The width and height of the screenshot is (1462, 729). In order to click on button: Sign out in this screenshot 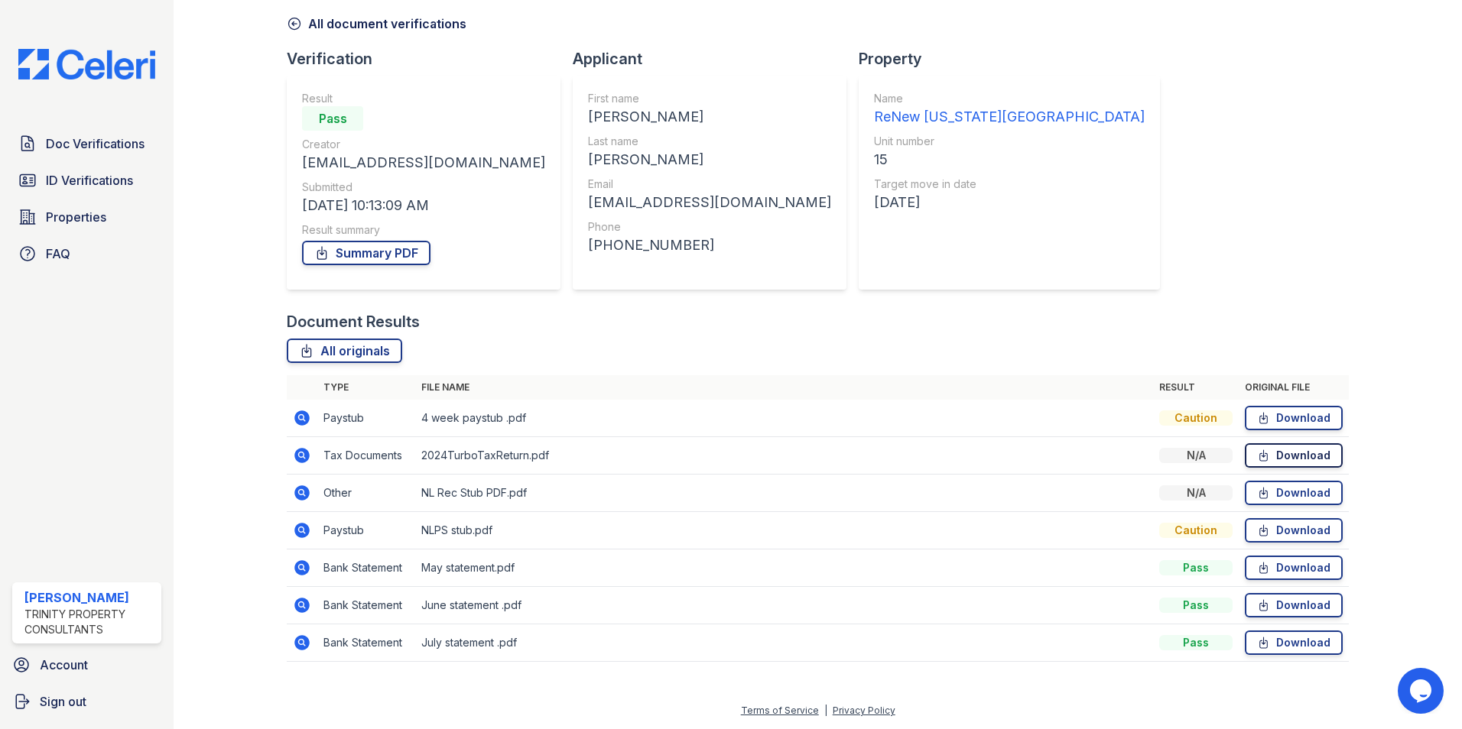, I will do `click(86, 702)`.